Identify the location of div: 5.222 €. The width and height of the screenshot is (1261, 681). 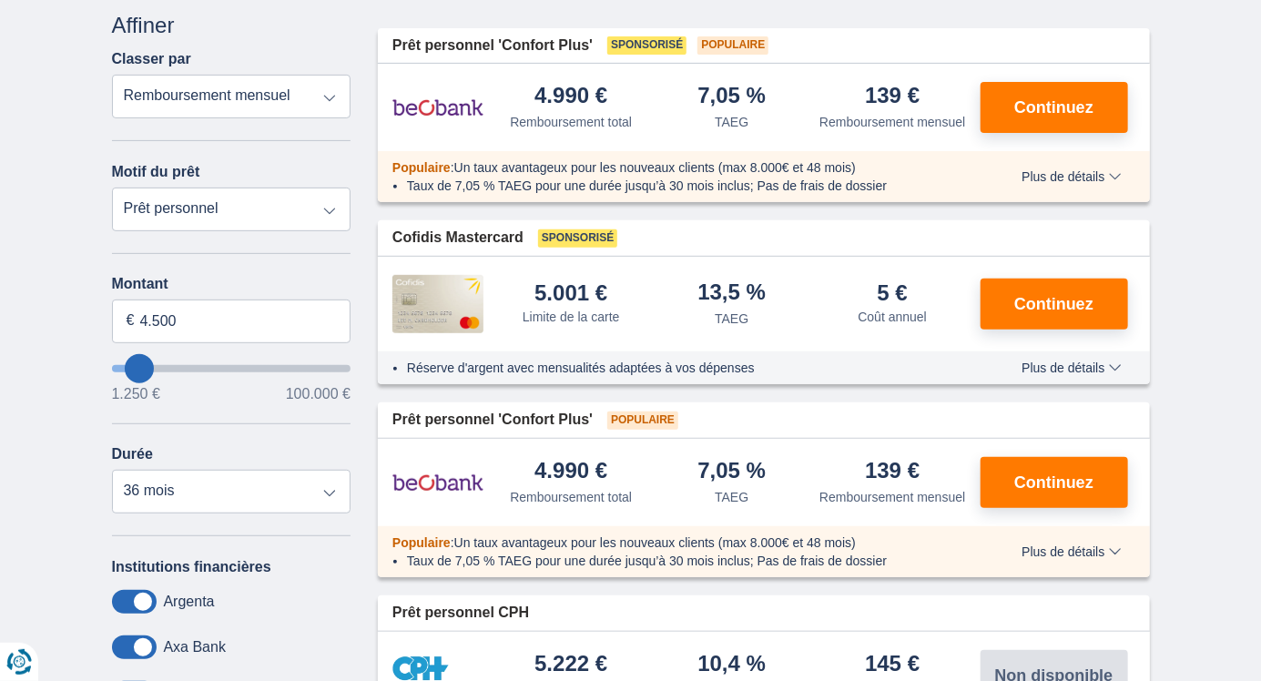
(571, 665).